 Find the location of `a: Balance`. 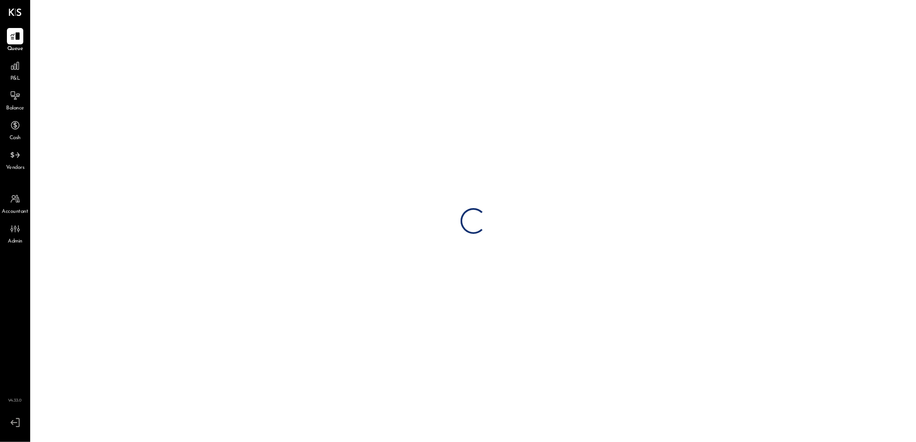

a: Balance is located at coordinates (15, 100).